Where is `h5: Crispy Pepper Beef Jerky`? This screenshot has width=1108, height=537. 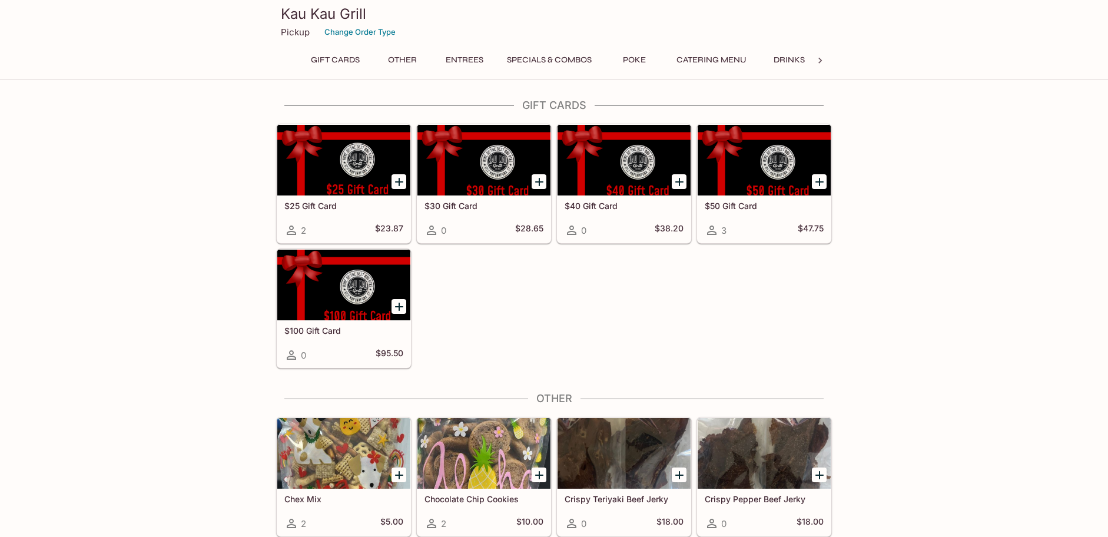
h5: Crispy Pepper Beef Jerky is located at coordinates (764, 499).